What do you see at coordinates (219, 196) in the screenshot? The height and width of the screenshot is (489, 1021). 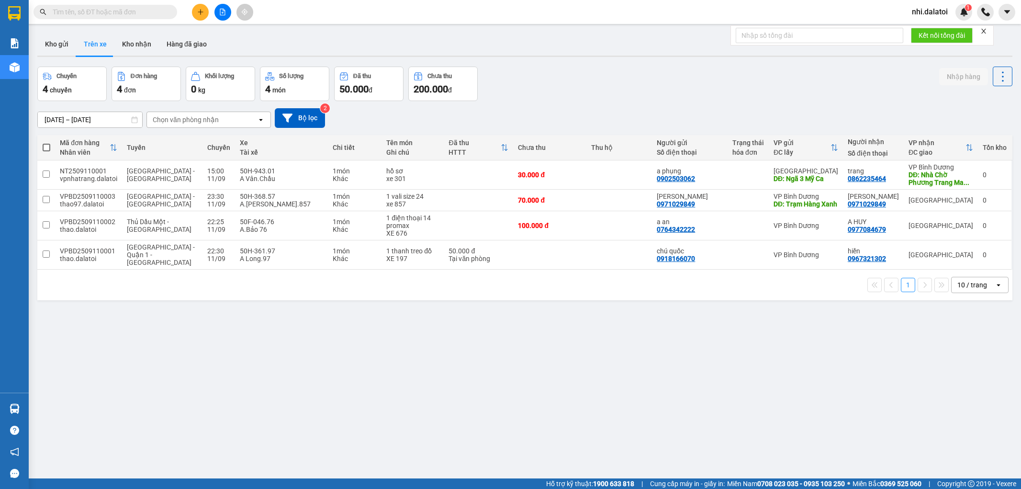 I see `div: 23:30` at bounding box center [219, 196].